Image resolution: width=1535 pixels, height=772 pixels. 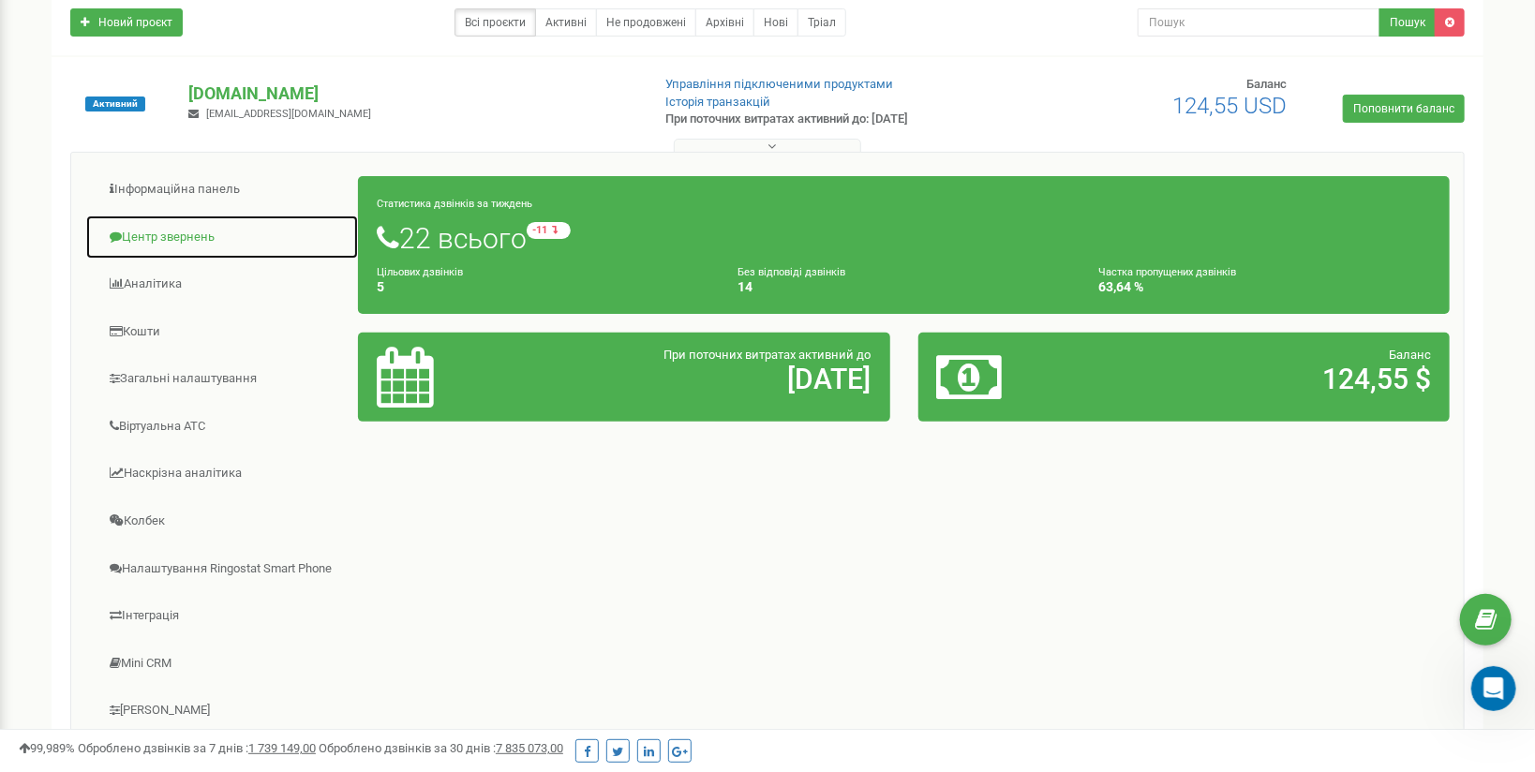 I want to click on span: Оброблено дзвінків за 30 днів :, so click(x=440, y=748).